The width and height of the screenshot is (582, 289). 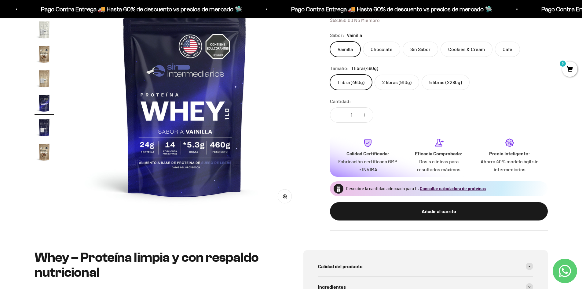 I want to click on legend: Sabor:, so click(x=337, y=35).